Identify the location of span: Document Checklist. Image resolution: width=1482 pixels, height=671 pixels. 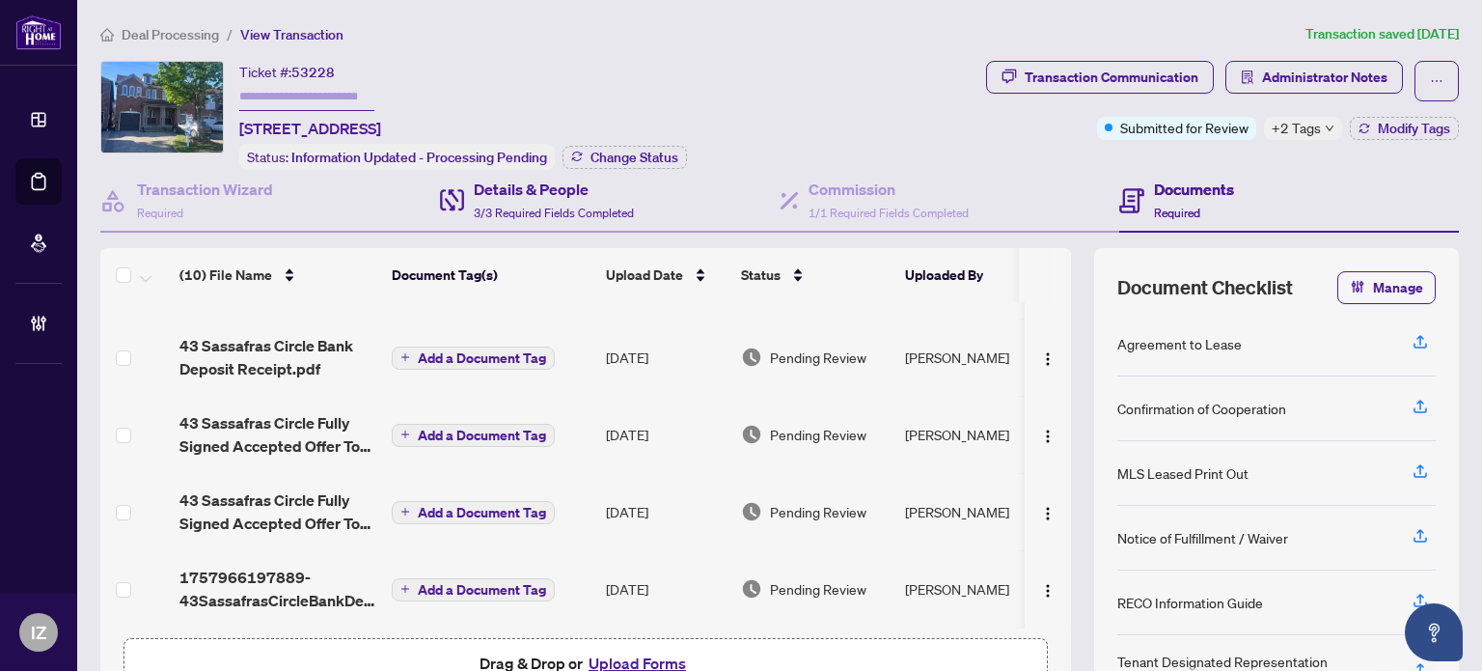
(1205, 288).